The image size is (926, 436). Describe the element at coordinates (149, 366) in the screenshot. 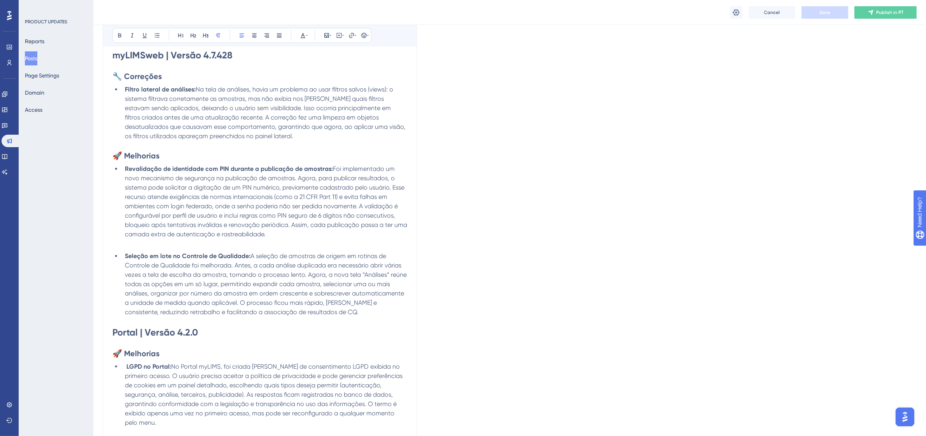

I see `strong: LGPD no Portal:` at that location.